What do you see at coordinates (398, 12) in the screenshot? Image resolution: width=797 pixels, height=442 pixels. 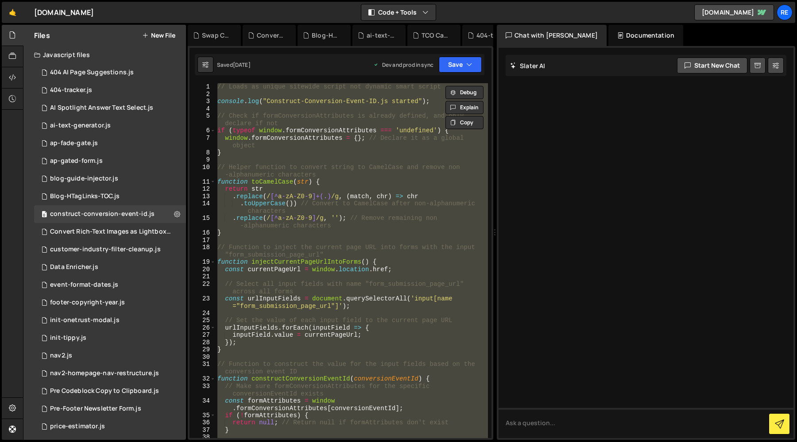 I see `button: Code + Tools` at bounding box center [398, 12].